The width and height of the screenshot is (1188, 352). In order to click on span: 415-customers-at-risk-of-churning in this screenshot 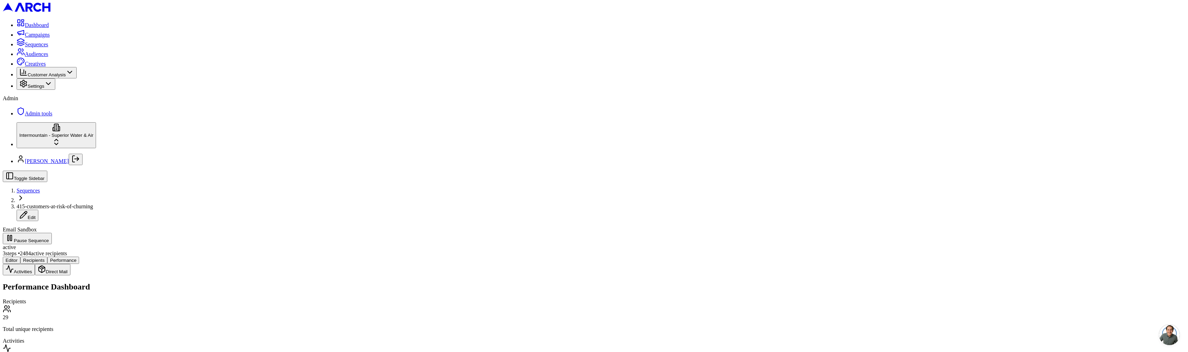, I will do `click(55, 206)`.